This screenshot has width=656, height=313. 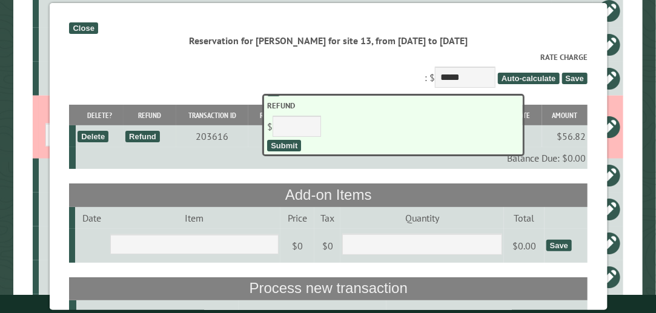 I want to click on td: 194326, so click(x=282, y=136).